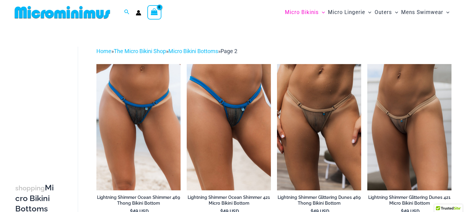  Describe the element at coordinates (319, 127) in the screenshot. I see `img: Lightning Shimmer Glittering Dunes 469 Thong 01` at that location.